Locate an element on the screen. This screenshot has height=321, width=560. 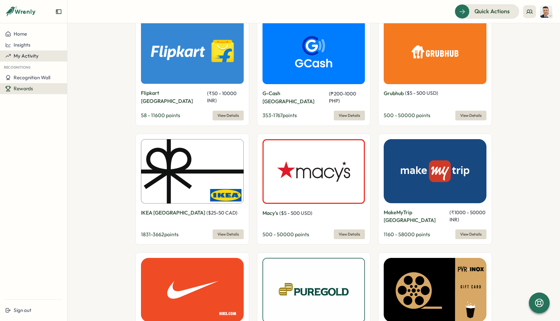
button: Expand sidebar is located at coordinates (59, 12).